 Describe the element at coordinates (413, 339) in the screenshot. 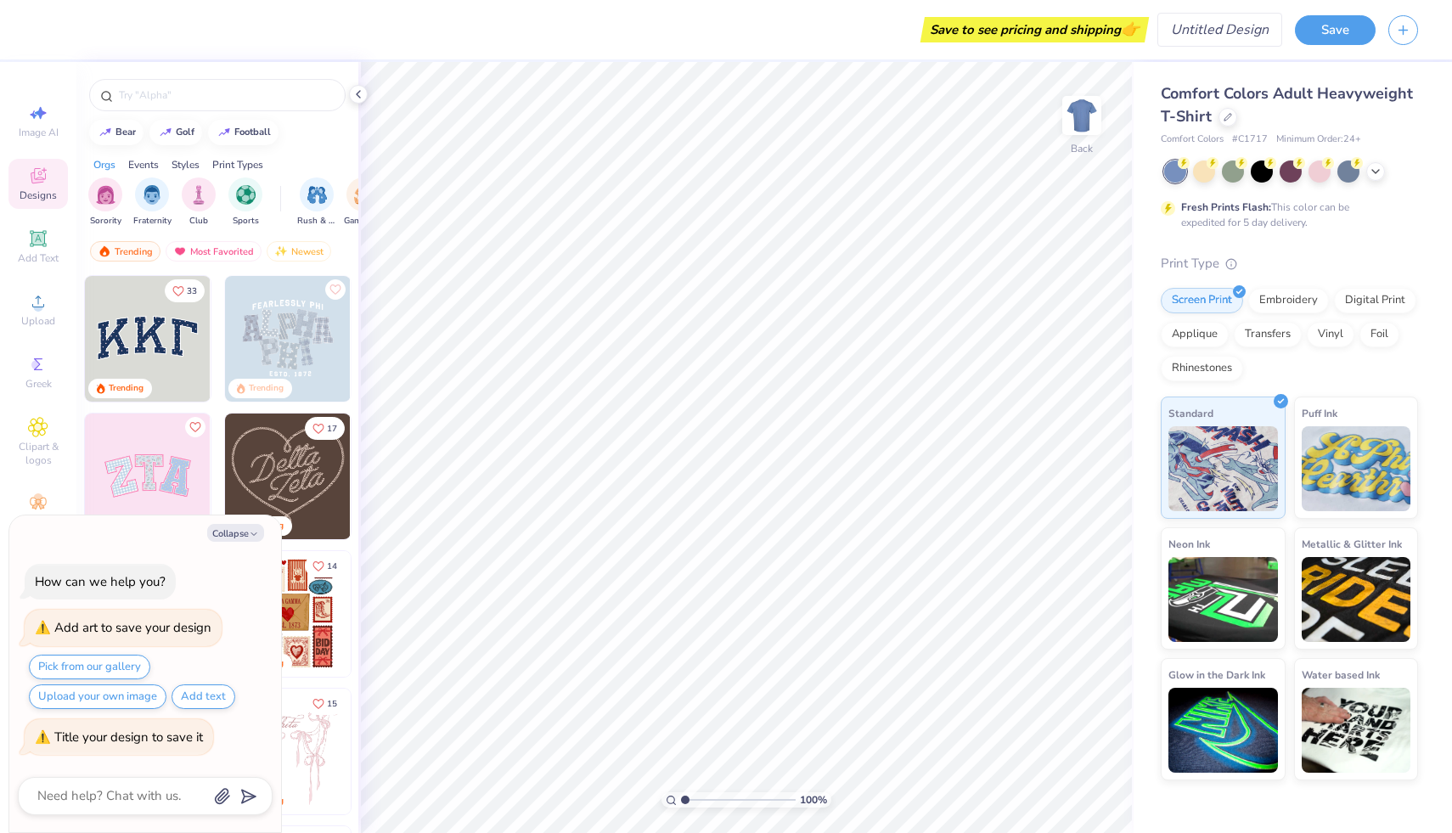

I see `img: a3f22b06-4ee5-423c-930f-667ff9442f68` at that location.